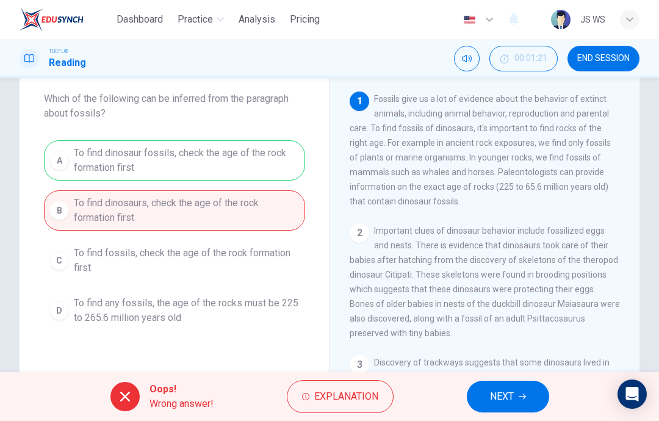  What do you see at coordinates (195, 20) in the screenshot?
I see `span: Practice` at bounding box center [195, 20].